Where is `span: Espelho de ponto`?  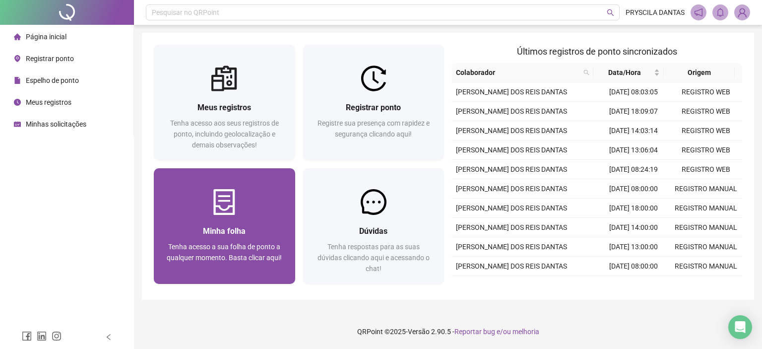
span: Espelho de ponto is located at coordinates (52, 80).